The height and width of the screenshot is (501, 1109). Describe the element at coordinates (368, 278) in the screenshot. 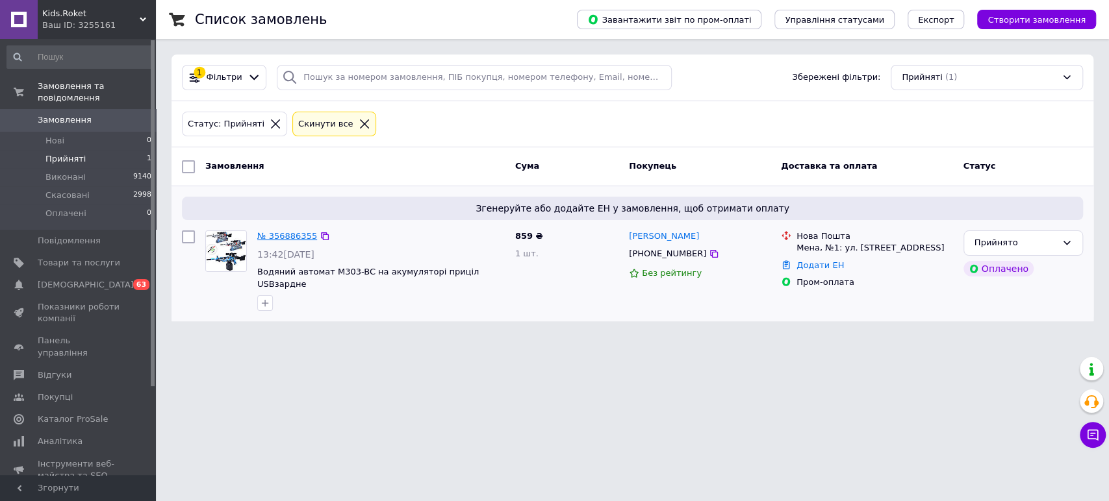

I see `span: Водяний автомат M303-BC на акумуляторі приціл USBзардне` at that location.